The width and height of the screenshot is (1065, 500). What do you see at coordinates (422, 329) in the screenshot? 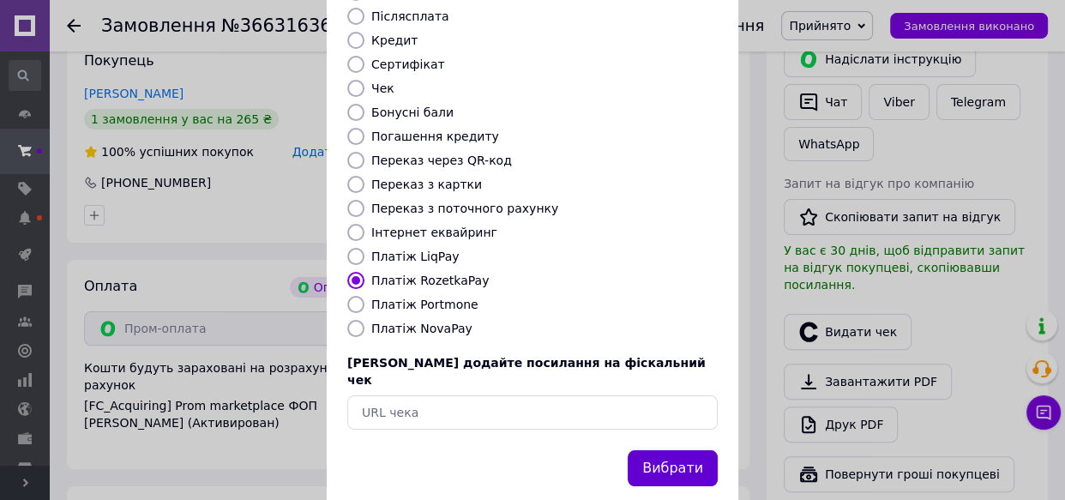
I see `label: Платіж NovaPay` at bounding box center [422, 329].